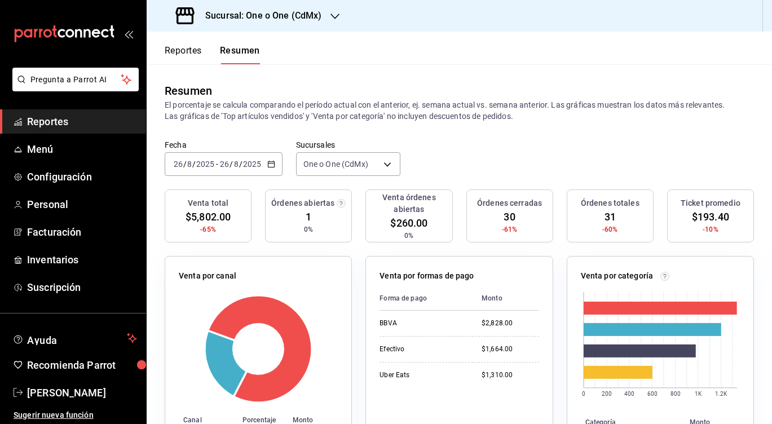 The height and width of the screenshot is (424, 772). Describe the element at coordinates (82, 121) in the screenshot. I see `span: Reportes` at that location.